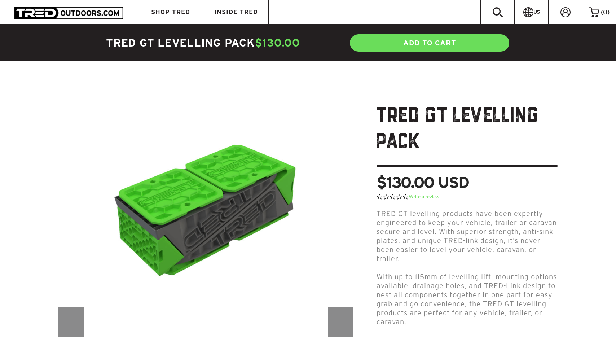 The image size is (616, 337). What do you see at coordinates (467, 299) in the screenshot?
I see `span: With up to 115mm of levelling lift, mounting options available, drainage holes, and TRED-Link des...` at bounding box center [467, 299].